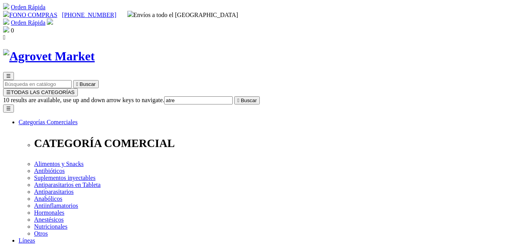 Image resolution: width=523 pixels, height=248 pixels. Describe the element at coordinates (6, 14) in the screenshot. I see `img: phone.svg` at that location.